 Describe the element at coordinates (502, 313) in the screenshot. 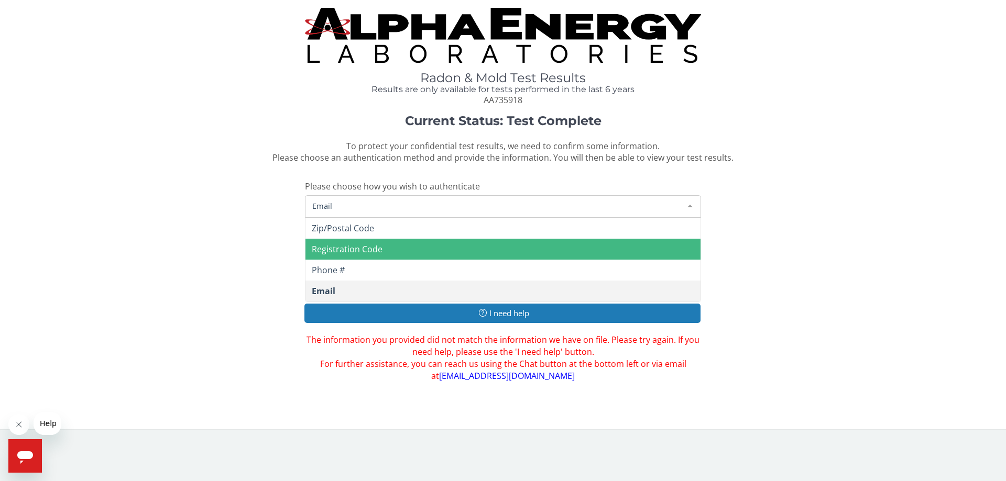

I see `button: I need help` at that location.